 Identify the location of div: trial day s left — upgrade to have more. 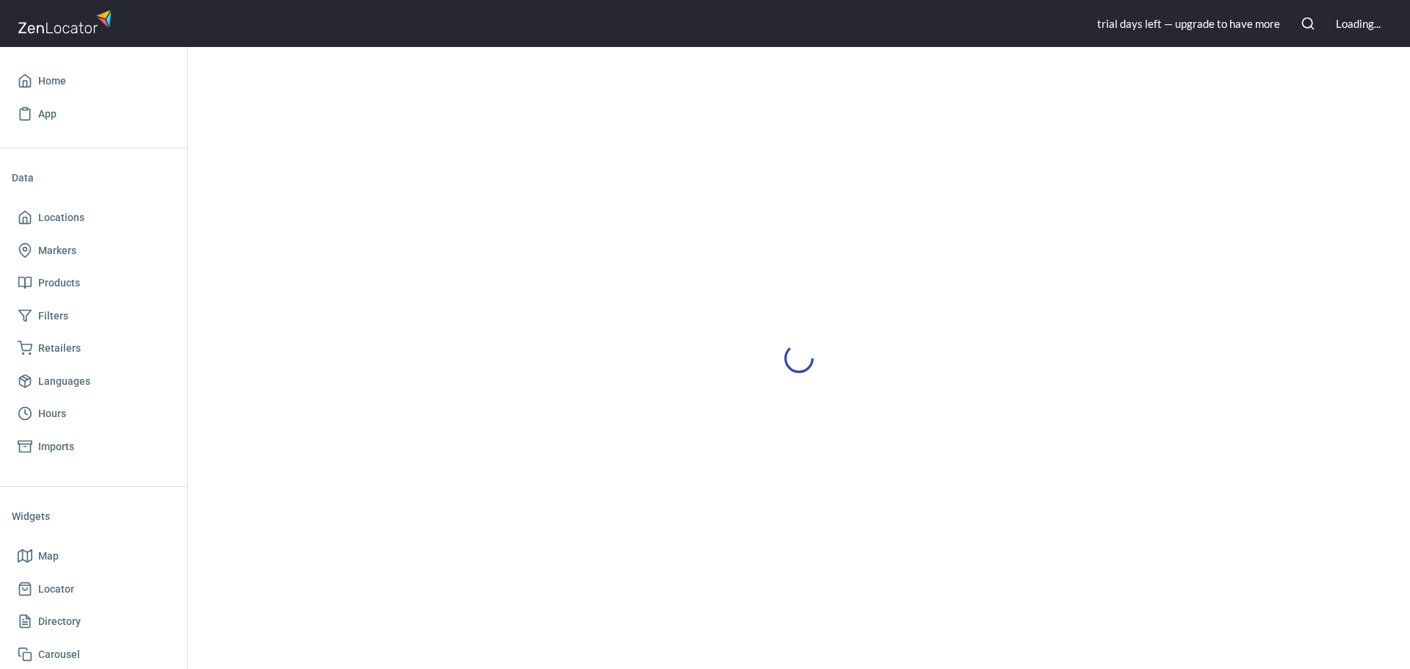
(1188, 23).